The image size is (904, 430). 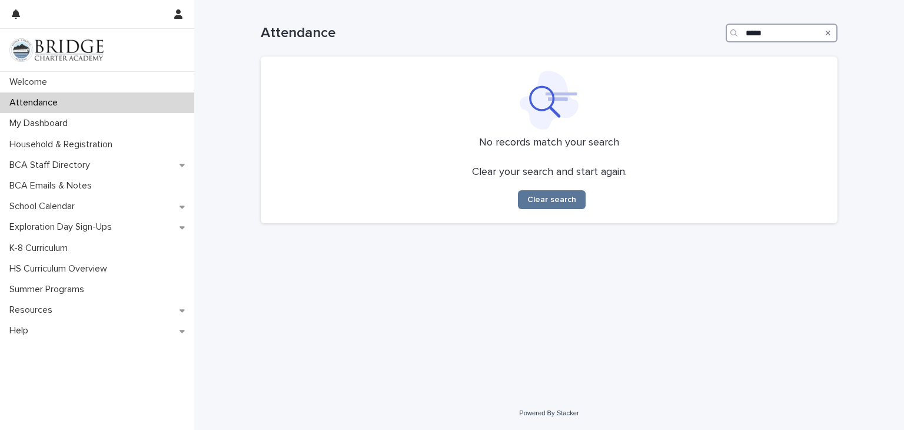 What do you see at coordinates (552, 200) in the screenshot?
I see `span: Clear search` at bounding box center [552, 200].